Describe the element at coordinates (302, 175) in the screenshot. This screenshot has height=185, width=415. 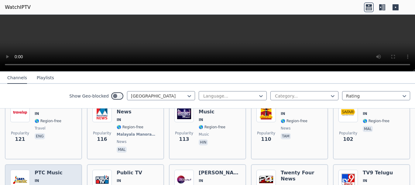
I see `h6: Twenty Four News` at that location.